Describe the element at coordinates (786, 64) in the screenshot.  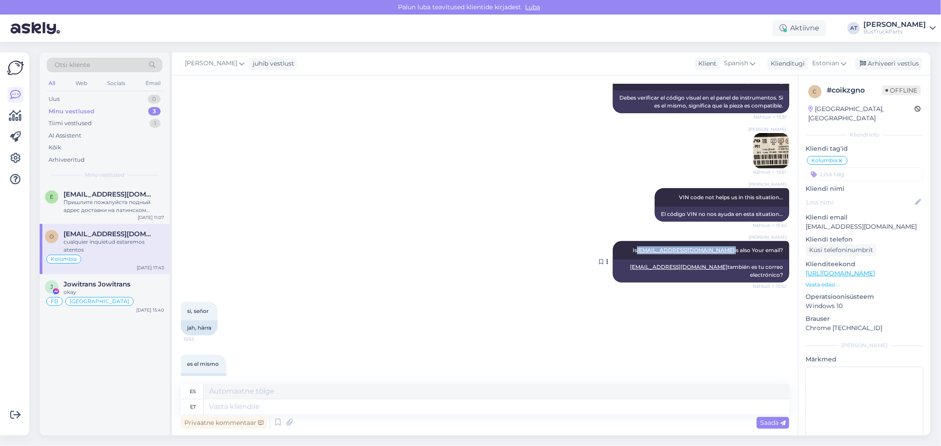
I see `div: Klienditugi` at that location.